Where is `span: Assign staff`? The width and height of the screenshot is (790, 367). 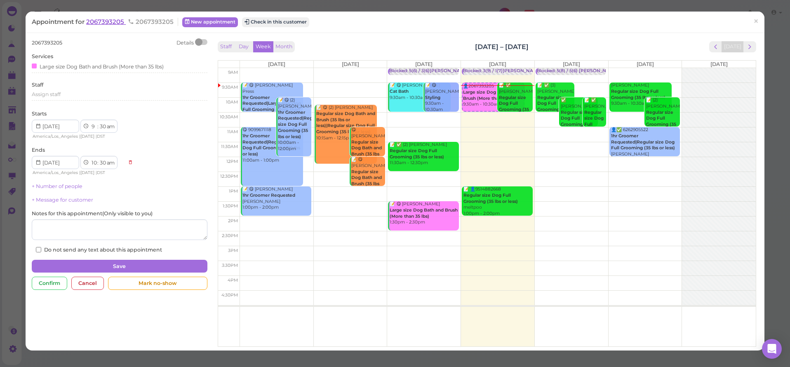 span: Assign staff is located at coordinates (46, 94).